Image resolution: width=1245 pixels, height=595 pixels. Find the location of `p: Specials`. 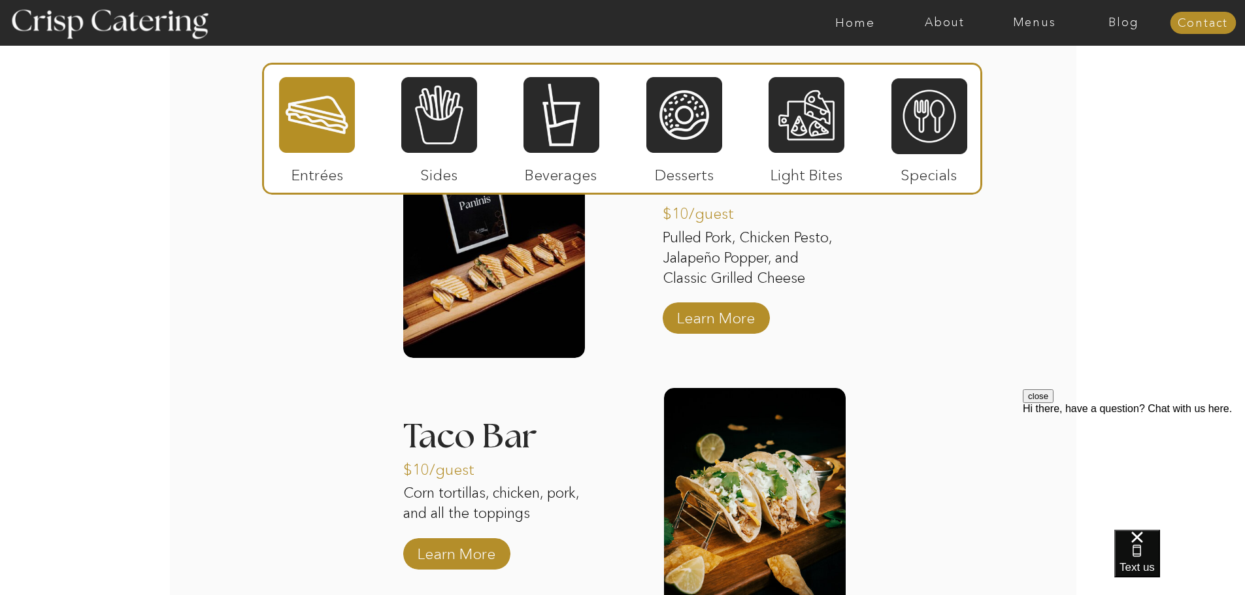

p: Specials is located at coordinates (929, 172).